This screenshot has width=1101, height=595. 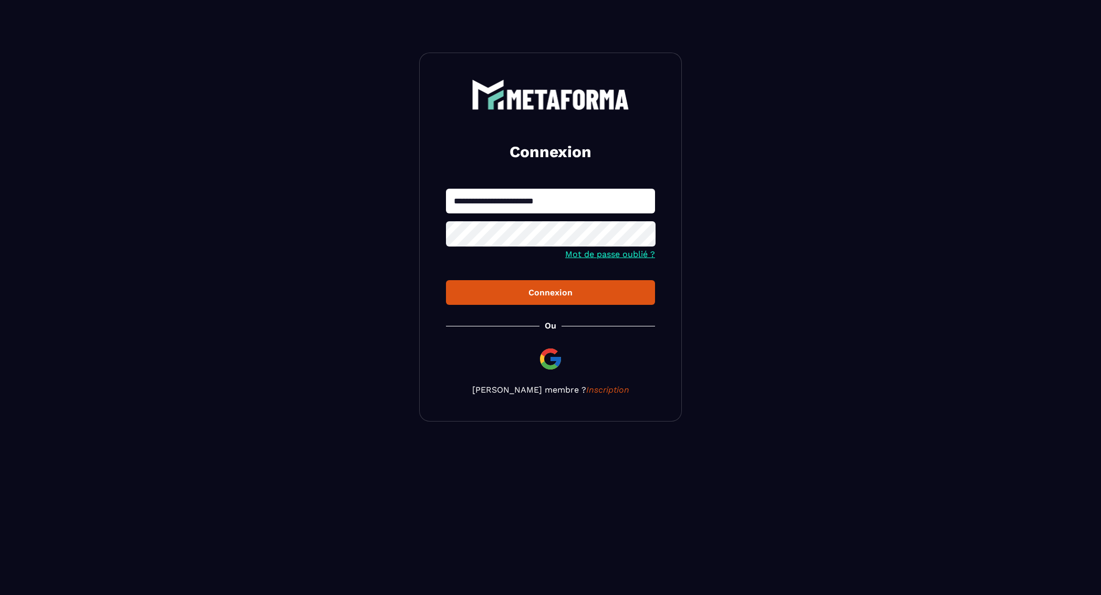 What do you see at coordinates (550, 152) in the screenshot?
I see `h2: Connexion` at bounding box center [550, 152].